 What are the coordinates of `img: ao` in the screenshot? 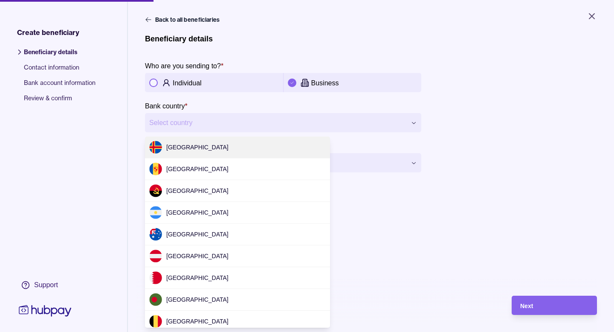 It's located at (156, 191).